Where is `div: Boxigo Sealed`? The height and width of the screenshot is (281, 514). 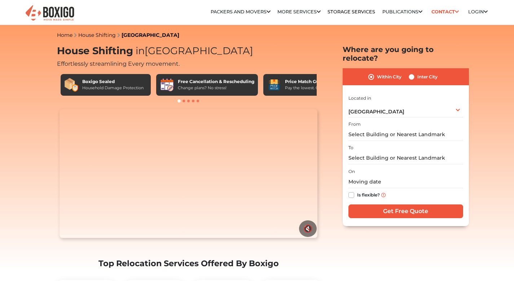
div: Boxigo Sealed is located at coordinates (113, 82).